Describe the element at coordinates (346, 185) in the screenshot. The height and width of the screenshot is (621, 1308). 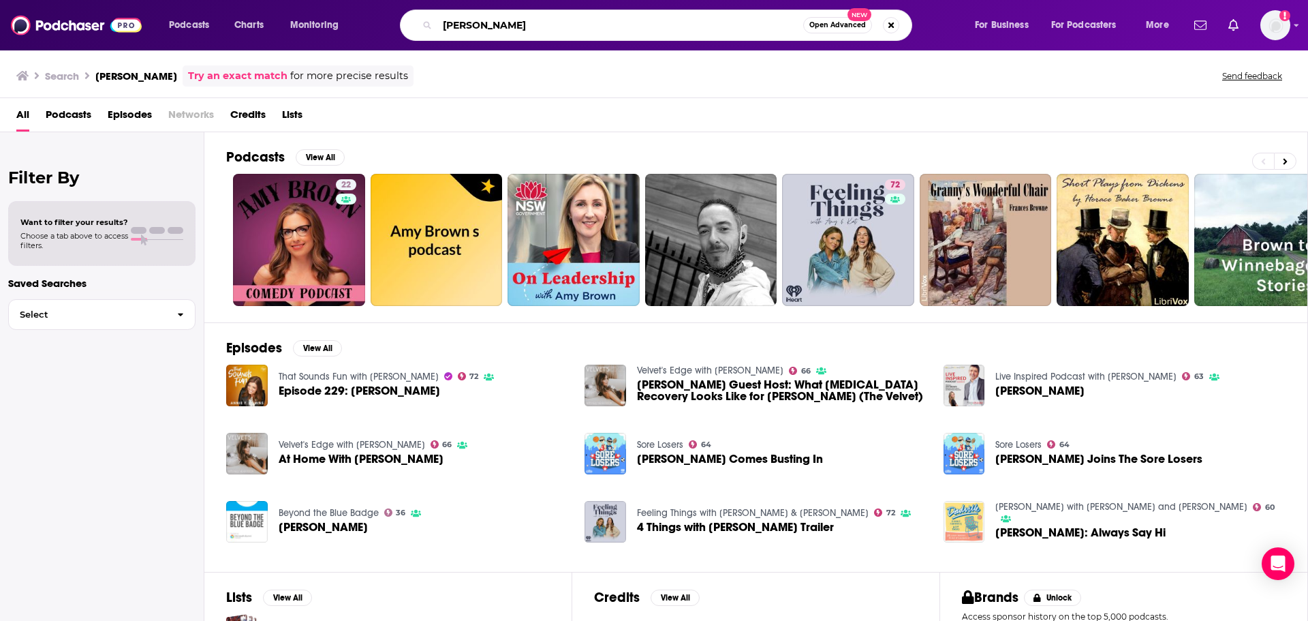
I see `span: 22` at that location.